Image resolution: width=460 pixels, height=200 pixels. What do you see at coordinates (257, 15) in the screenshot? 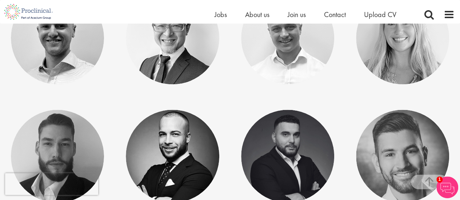
I see `span: About us` at bounding box center [257, 15].